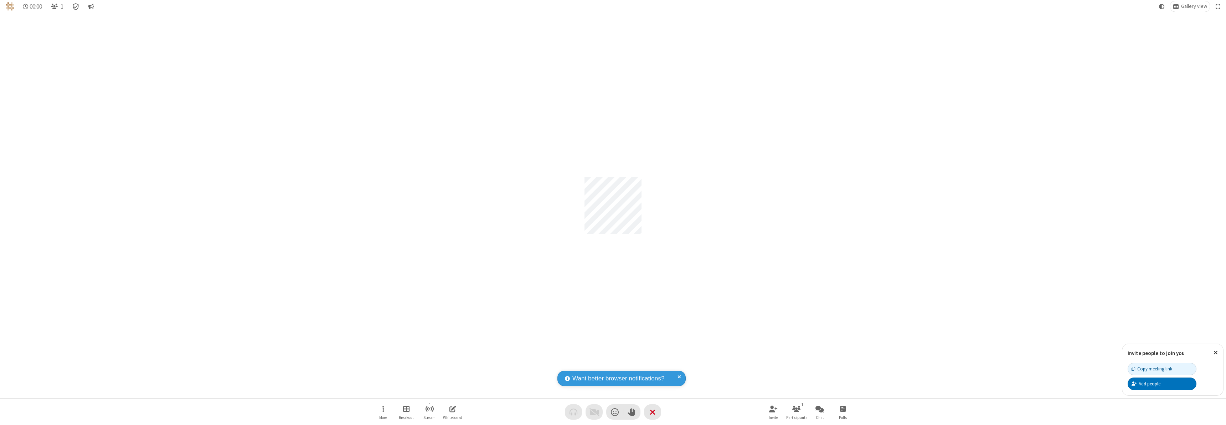  I want to click on button: Manage Breakout Rooms, so click(406, 411).